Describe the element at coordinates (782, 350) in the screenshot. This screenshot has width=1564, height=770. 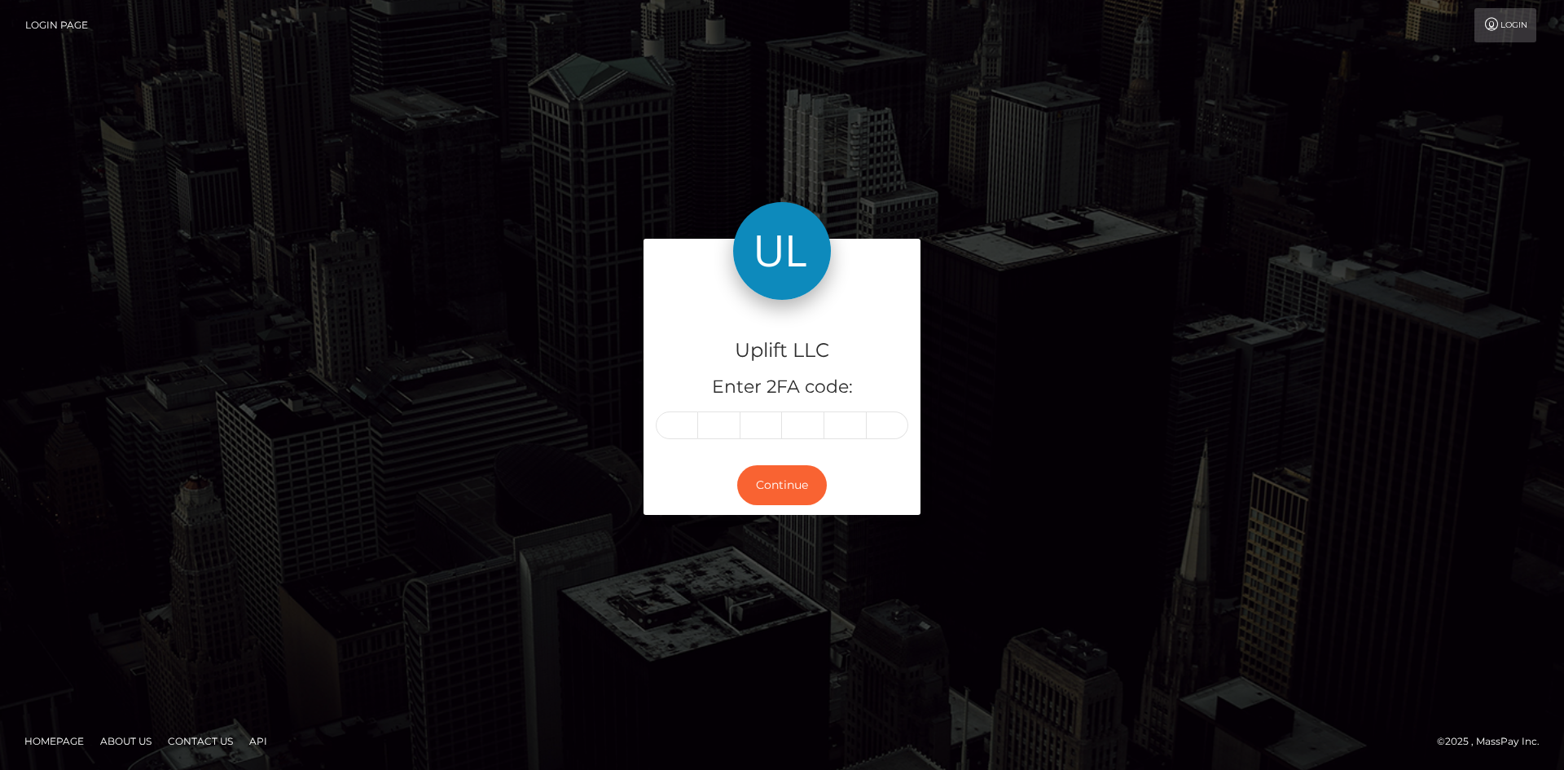
I see `h4: Uplift LLC` at that location.